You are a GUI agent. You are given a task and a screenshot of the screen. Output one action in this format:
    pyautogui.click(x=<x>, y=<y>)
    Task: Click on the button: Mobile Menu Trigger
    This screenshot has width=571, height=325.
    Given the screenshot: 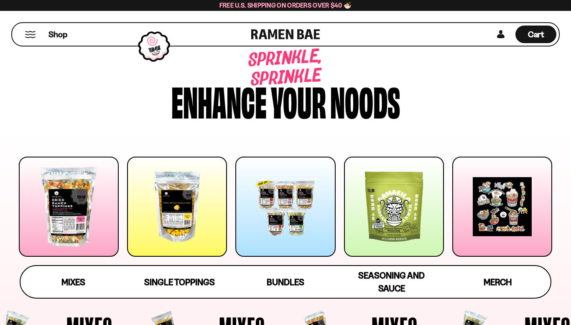 What is the action you would take?
    pyautogui.click(x=30, y=34)
    